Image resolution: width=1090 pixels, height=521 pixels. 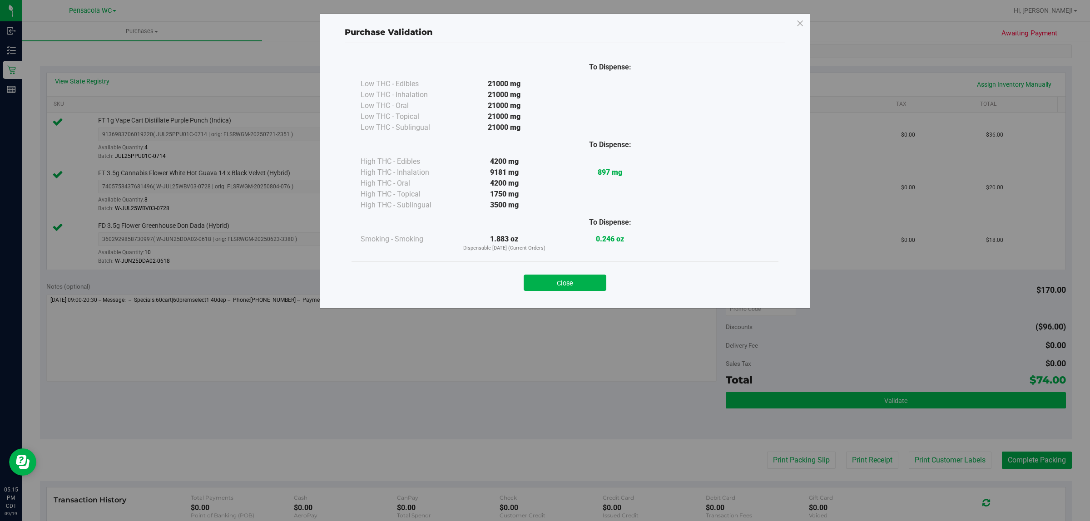 What do you see at coordinates (406, 128) in the screenshot?
I see `div: Low THC - Sublingual` at bounding box center [406, 128].